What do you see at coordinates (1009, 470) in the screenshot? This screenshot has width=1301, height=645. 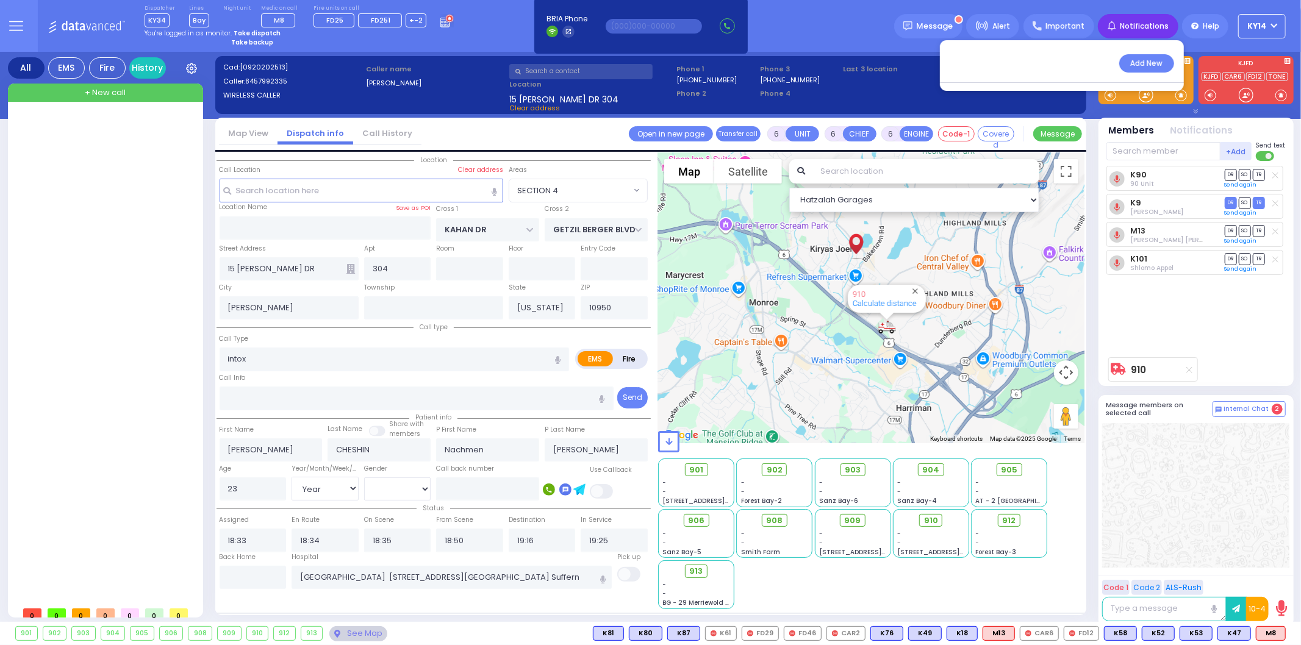 I see `span: 905` at bounding box center [1009, 470].